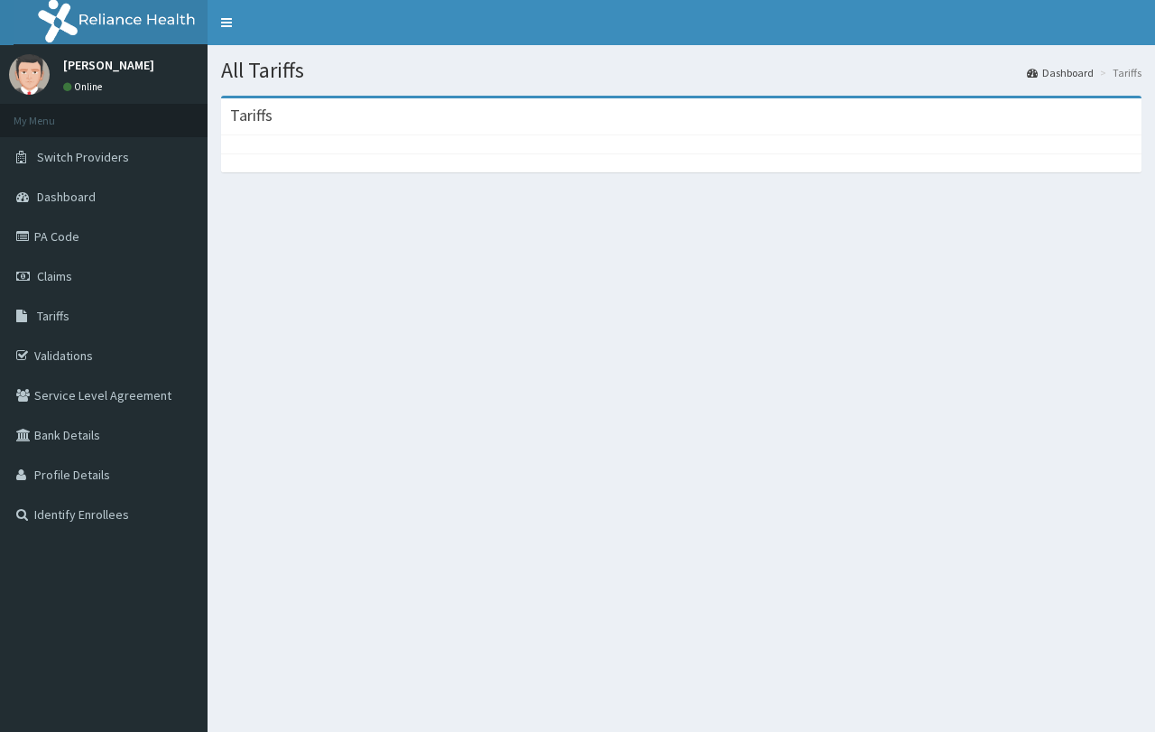 The width and height of the screenshot is (1155, 732). Describe the element at coordinates (53, 316) in the screenshot. I see `span: Tariffs` at that location.